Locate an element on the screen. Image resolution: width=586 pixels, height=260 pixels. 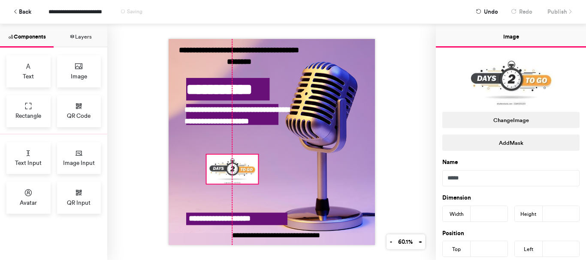
button: Undo is located at coordinates (487, 12).